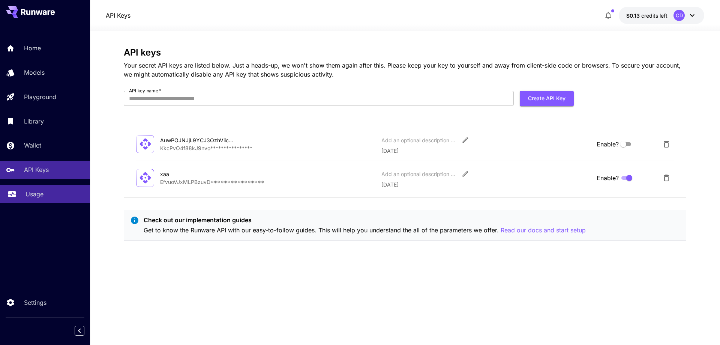 The width and height of the screenshot is (720, 345). Describe the element at coordinates (647, 15) in the screenshot. I see `div: $0.1287` at that location.